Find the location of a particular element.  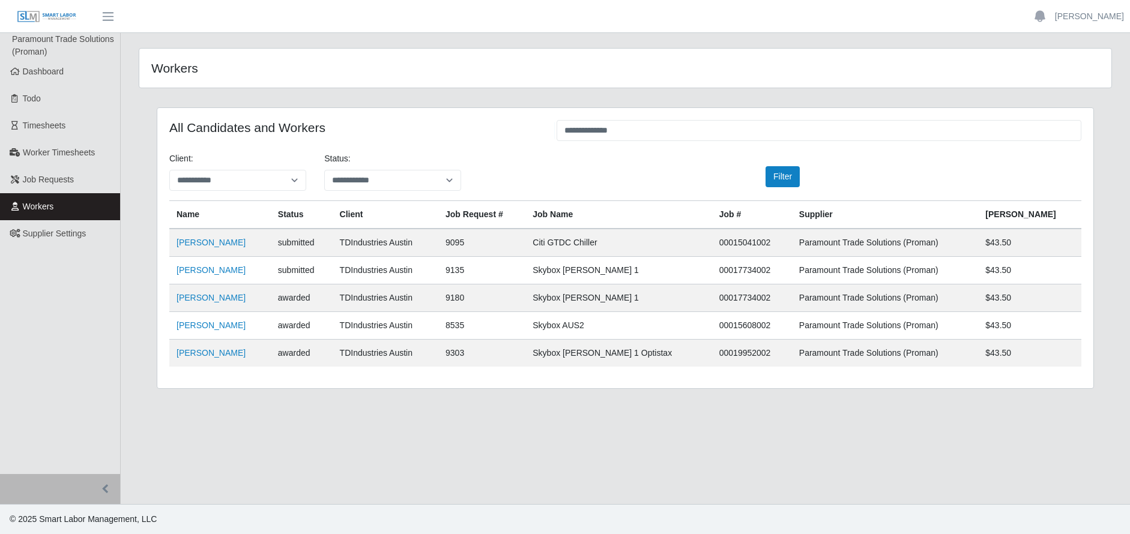

th: Name is located at coordinates (220, 215).